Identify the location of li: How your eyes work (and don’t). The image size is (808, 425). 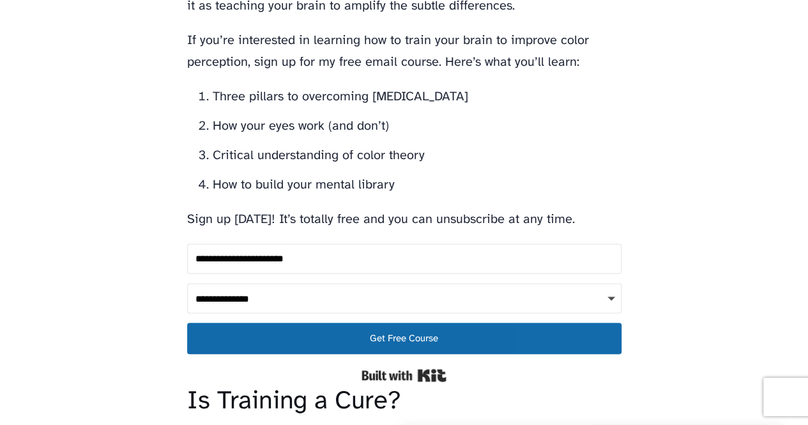
(417, 127).